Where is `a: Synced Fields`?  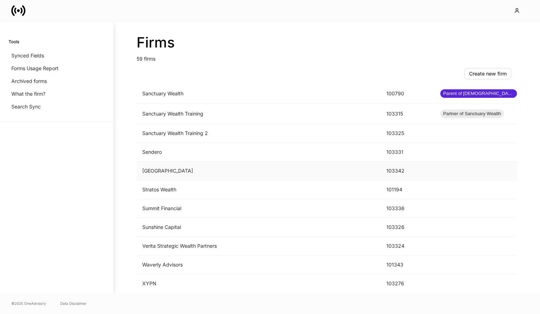
a: Synced Fields is located at coordinates (56, 56).